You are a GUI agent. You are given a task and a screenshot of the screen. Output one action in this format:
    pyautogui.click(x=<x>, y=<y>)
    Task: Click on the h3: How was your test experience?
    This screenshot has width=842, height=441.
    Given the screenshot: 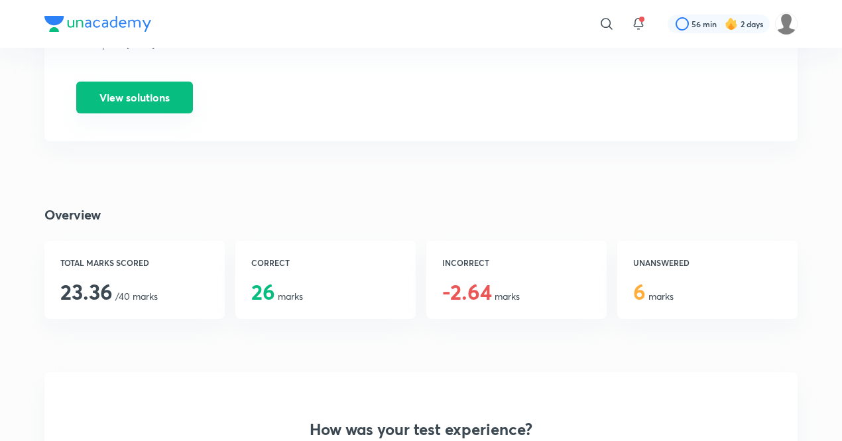 What is the action you would take?
    pyautogui.click(x=421, y=429)
    